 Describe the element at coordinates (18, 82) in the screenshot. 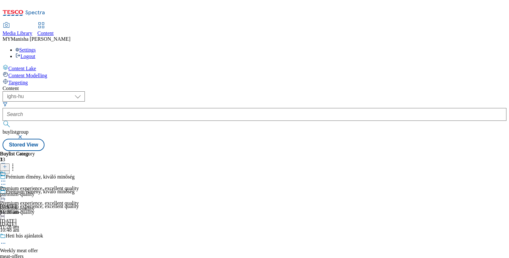

I see `span: Targeting` at that location.